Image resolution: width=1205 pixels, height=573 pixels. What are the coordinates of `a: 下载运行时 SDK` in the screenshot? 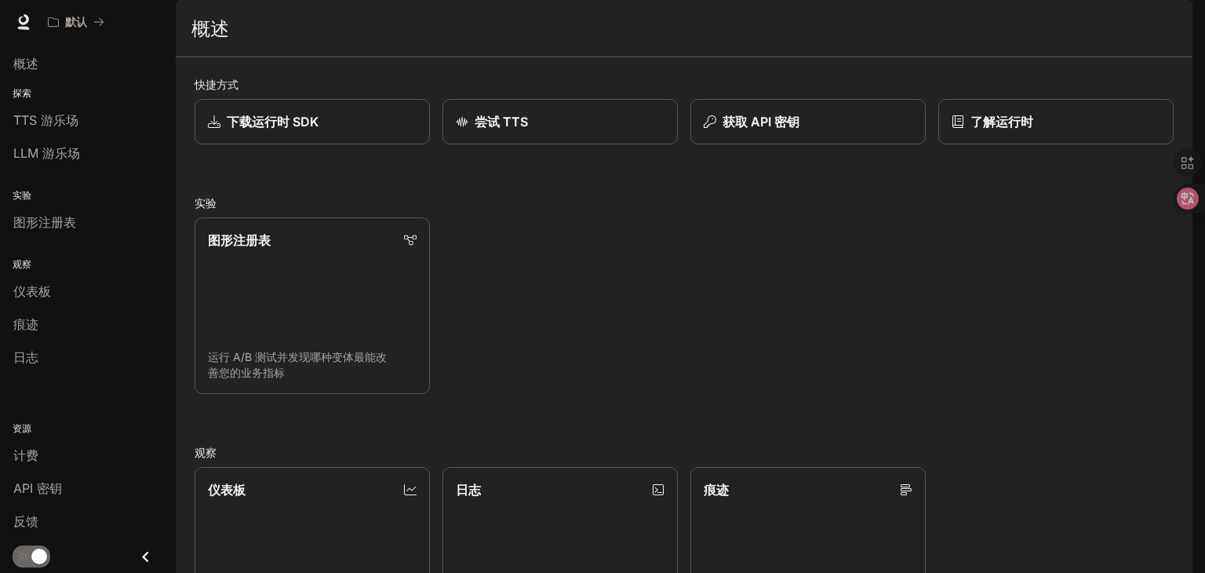 It's located at (312, 122).